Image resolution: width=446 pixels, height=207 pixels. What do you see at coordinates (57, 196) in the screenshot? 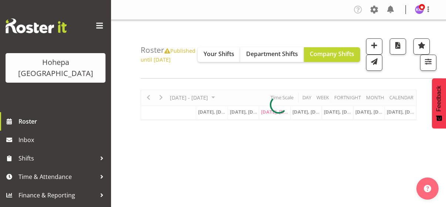
I see `span: Finance & Reporting` at bounding box center [57, 196].